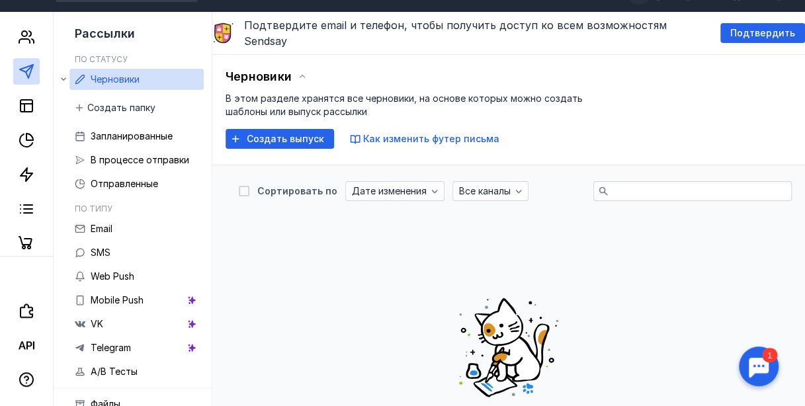  What do you see at coordinates (97, 323) in the screenshot?
I see `span: VK` at bounding box center [97, 323].